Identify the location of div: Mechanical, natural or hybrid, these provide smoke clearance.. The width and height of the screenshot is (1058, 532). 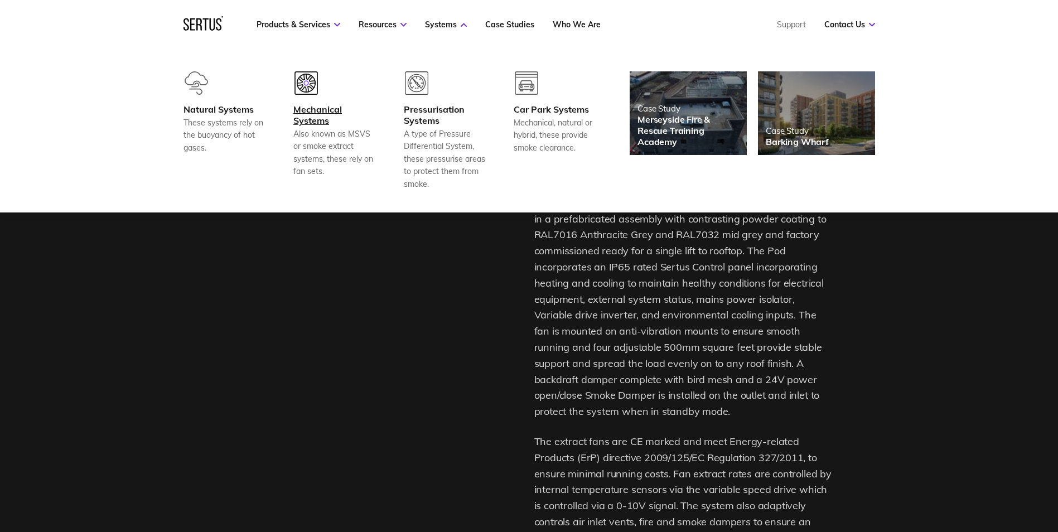
(555, 135).